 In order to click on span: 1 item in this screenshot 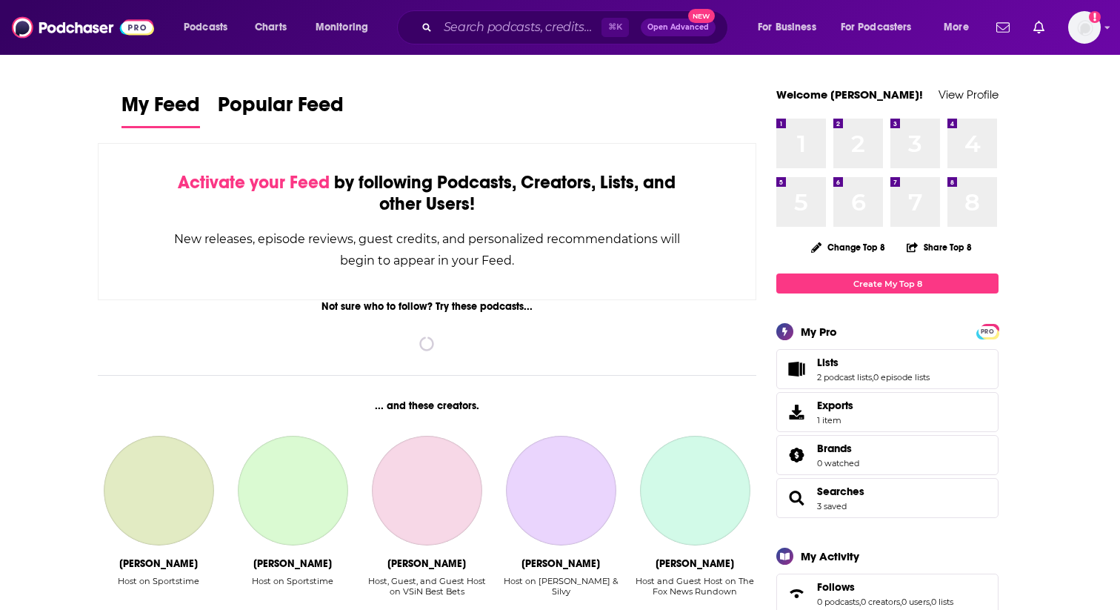, I will do `click(835, 420)`.